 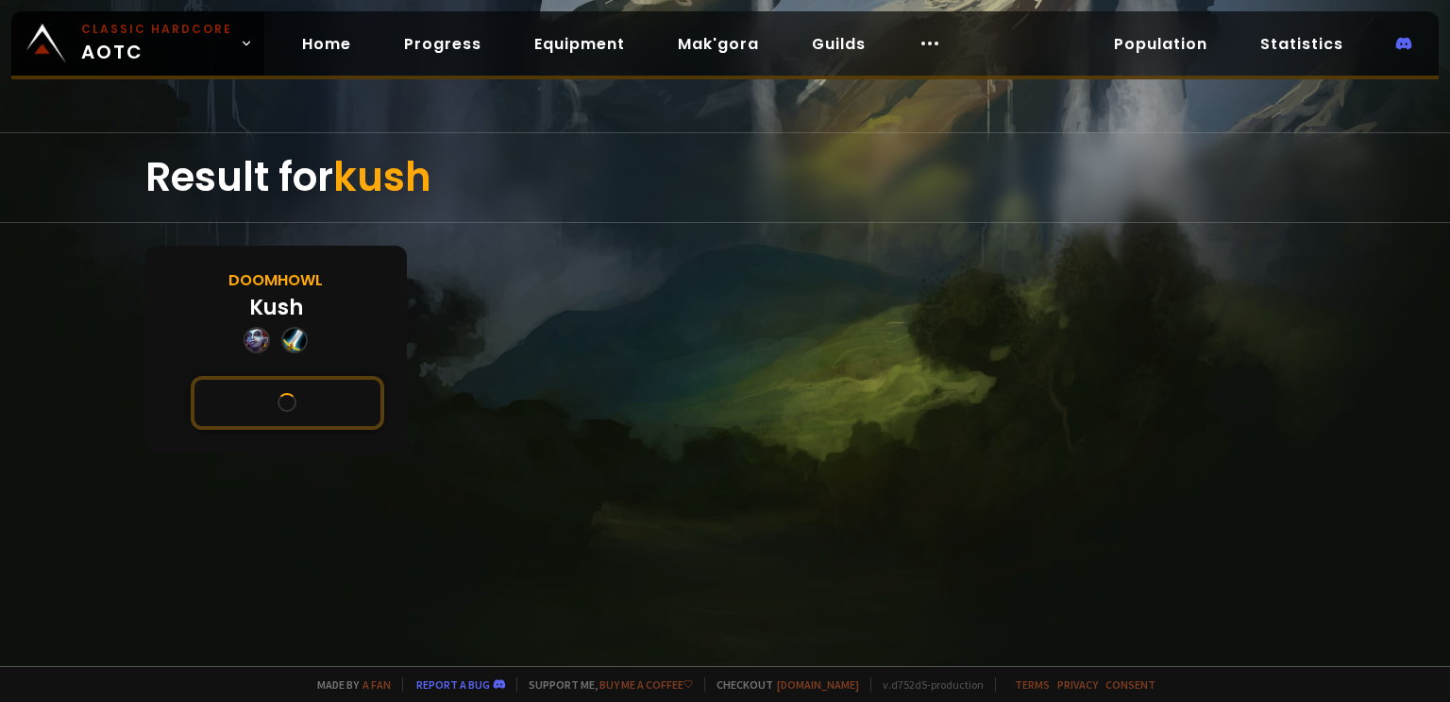 I want to click on div: Result for, so click(x=725, y=178).